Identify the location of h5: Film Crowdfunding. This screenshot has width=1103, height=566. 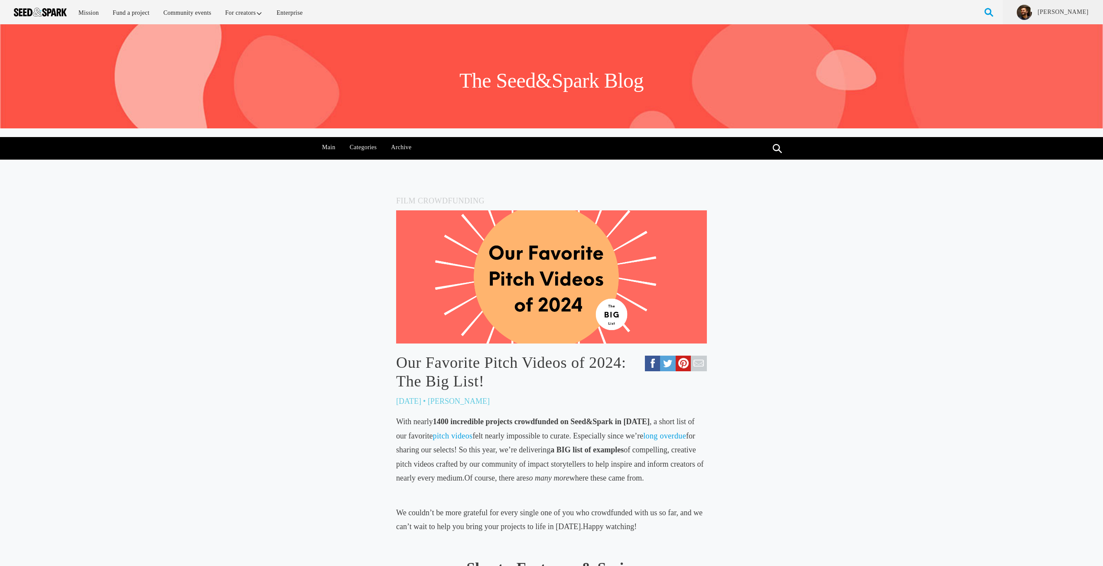
(551, 201).